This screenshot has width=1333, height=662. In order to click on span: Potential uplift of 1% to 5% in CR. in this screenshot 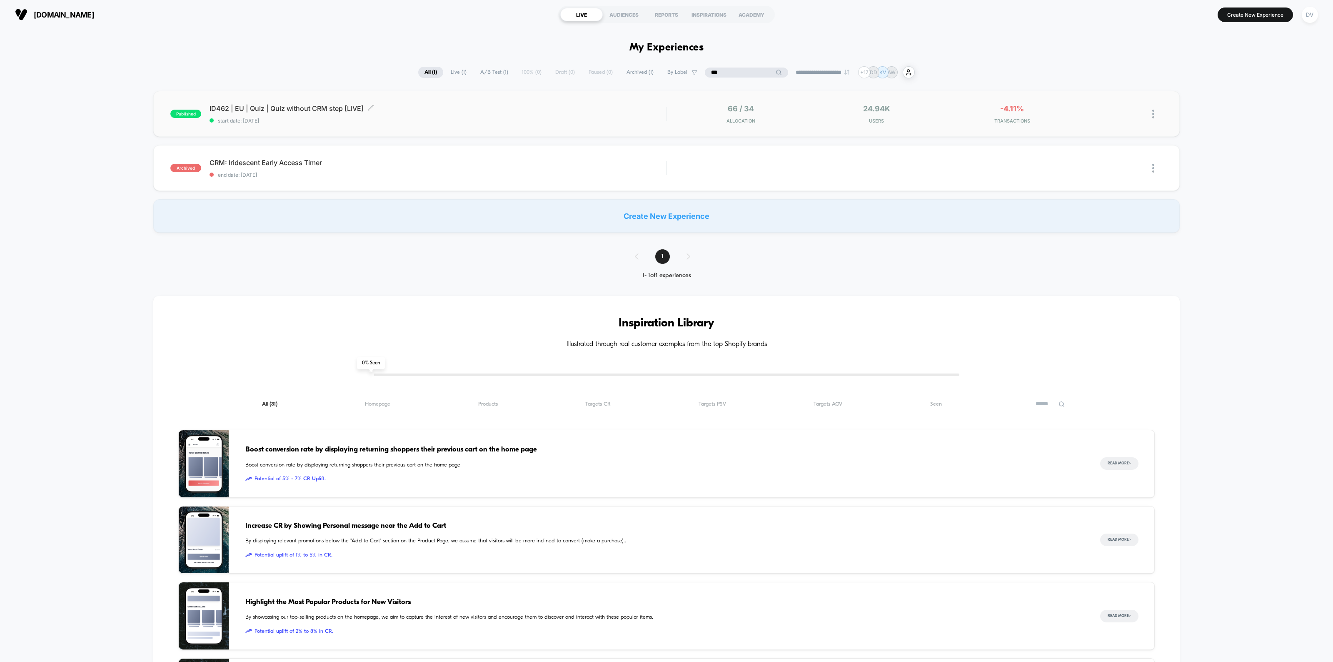, I will do `click(664, 555)`.